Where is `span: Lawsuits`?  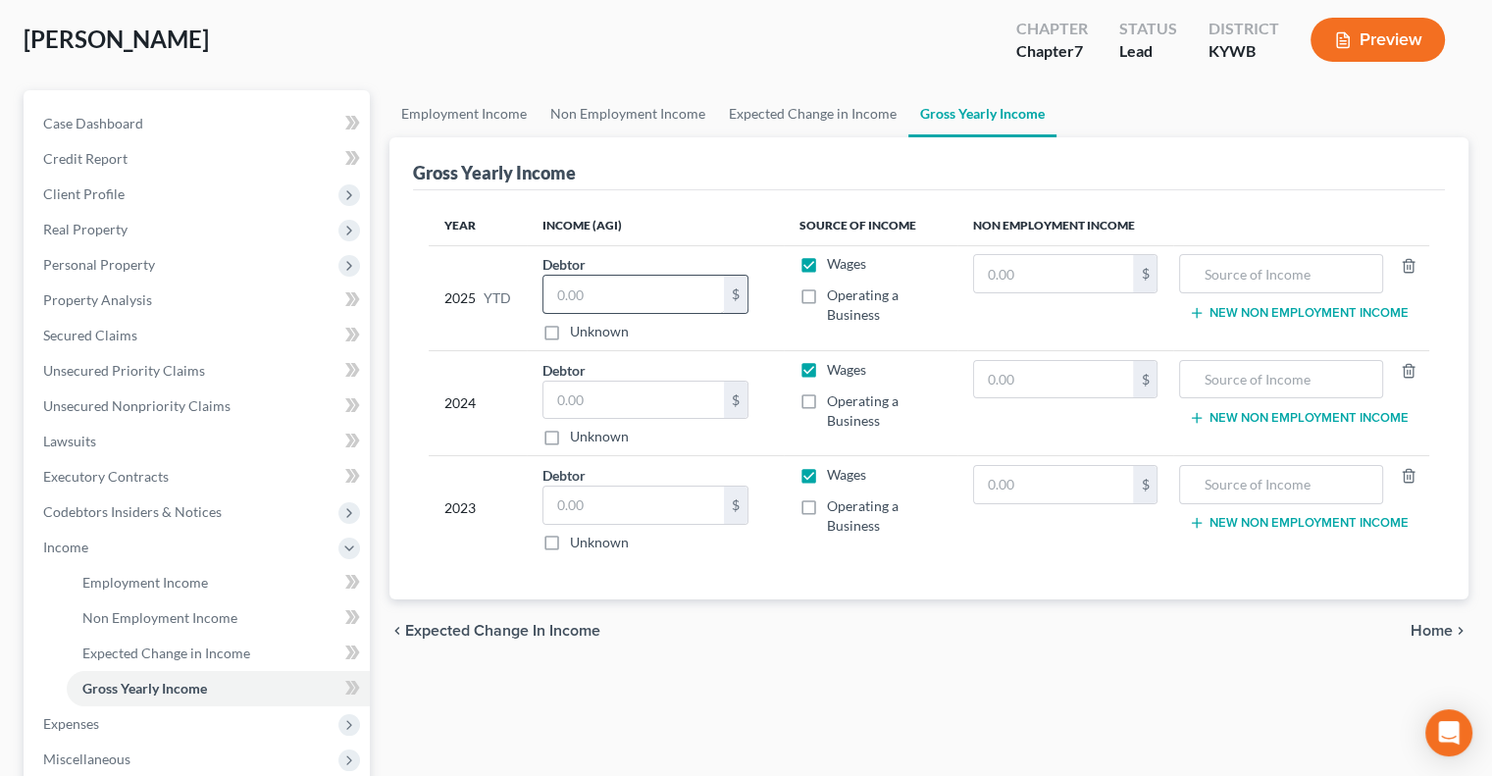
span: Lawsuits is located at coordinates (70, 441).